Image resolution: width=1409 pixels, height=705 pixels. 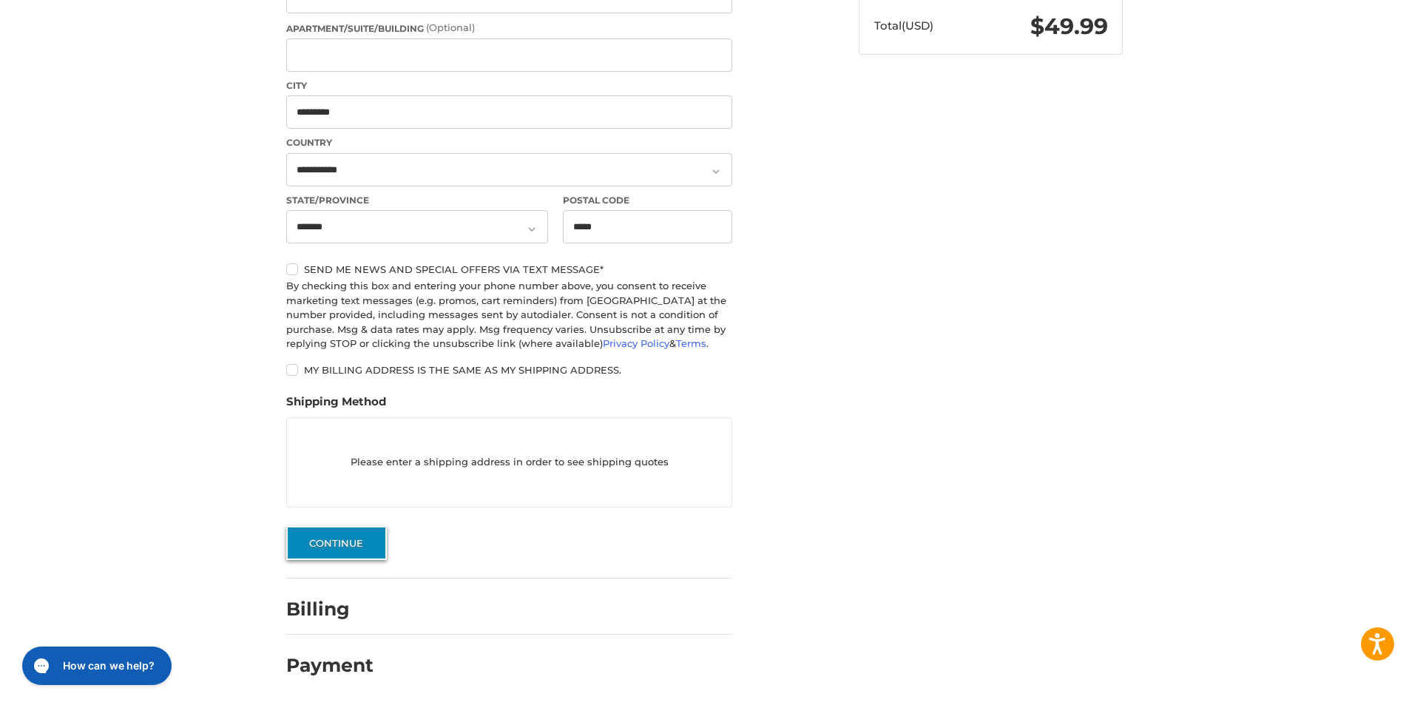 What do you see at coordinates (509, 143) in the screenshot?
I see `label: Country` at bounding box center [509, 143].